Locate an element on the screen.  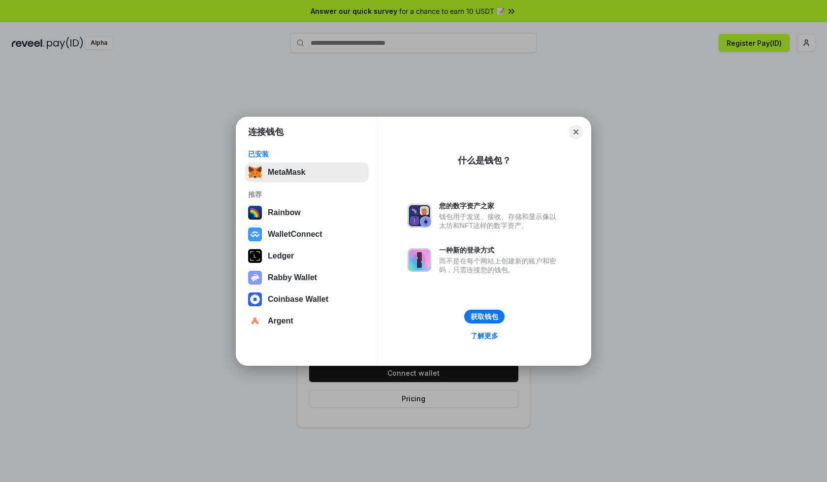
button: Argent is located at coordinates (307, 321).